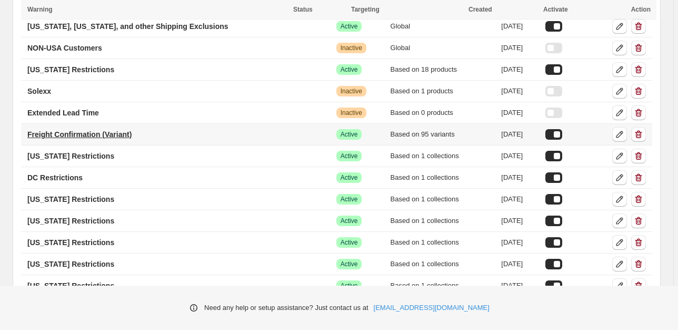  What do you see at coordinates (303, 9) in the screenshot?
I see `span: Status` at bounding box center [303, 9].